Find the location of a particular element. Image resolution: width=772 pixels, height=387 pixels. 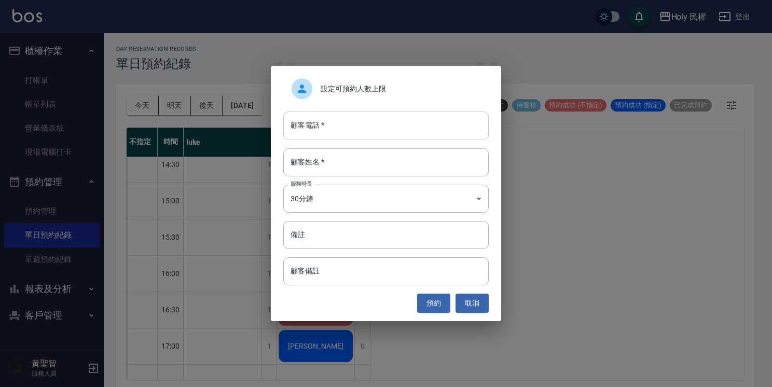

label: 服務時長 is located at coordinates (301, 184).